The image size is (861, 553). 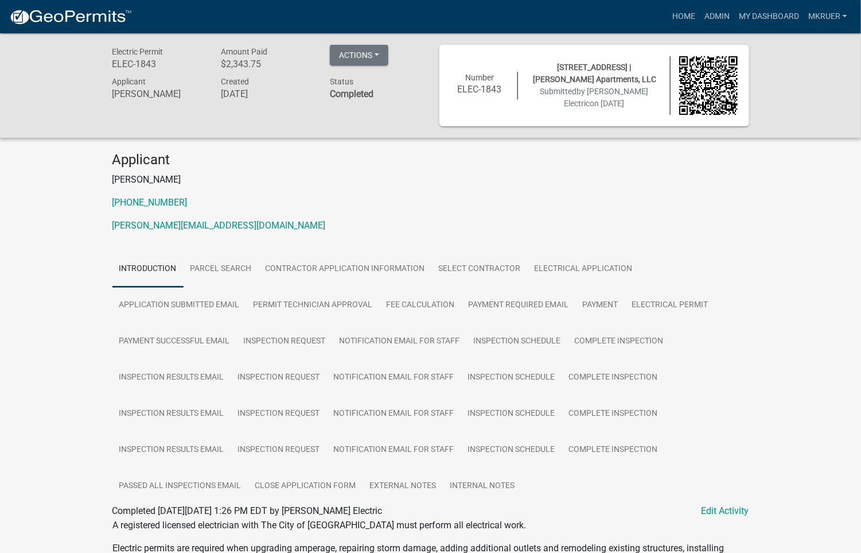 What do you see at coordinates (129, 81) in the screenshot?
I see `span: Applicant` at bounding box center [129, 81].